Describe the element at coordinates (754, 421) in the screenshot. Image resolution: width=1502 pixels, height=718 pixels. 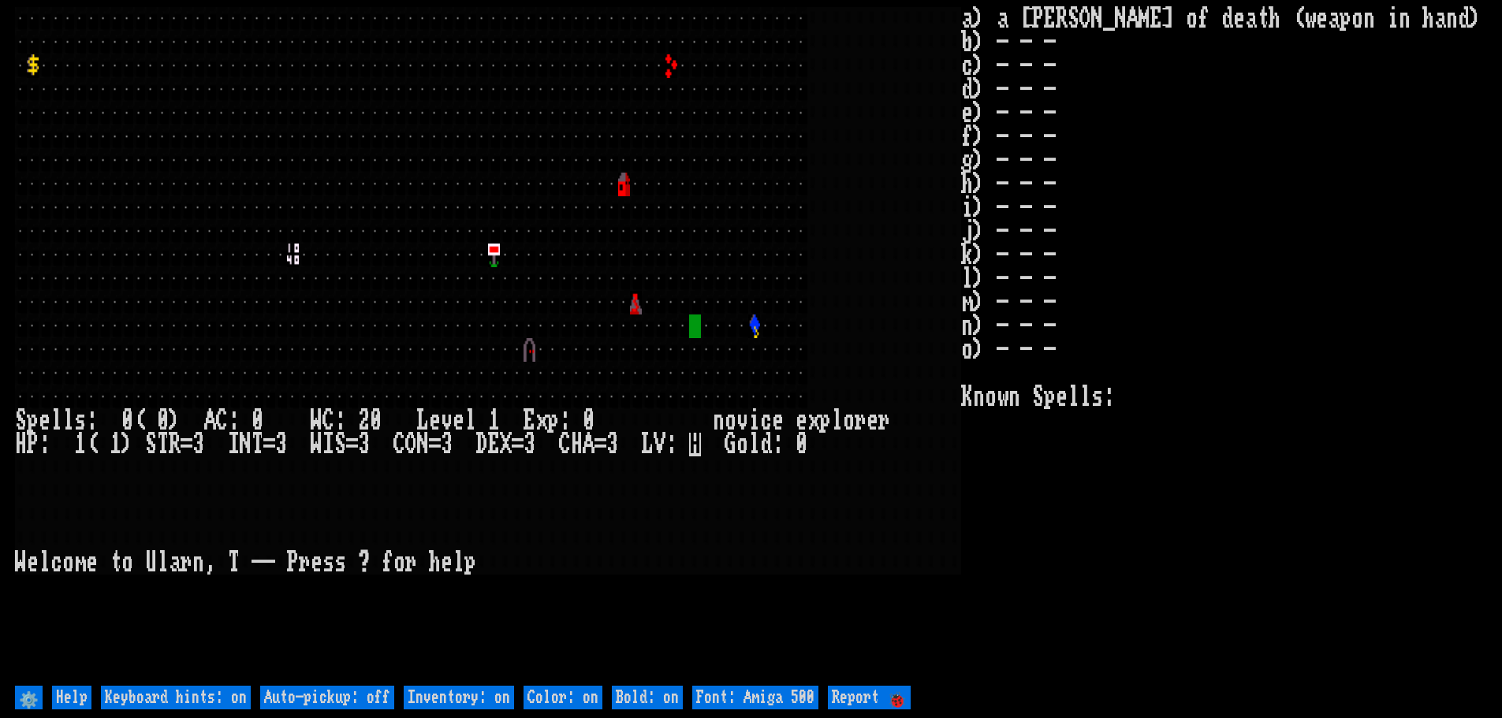
I see `div: i` at that location.